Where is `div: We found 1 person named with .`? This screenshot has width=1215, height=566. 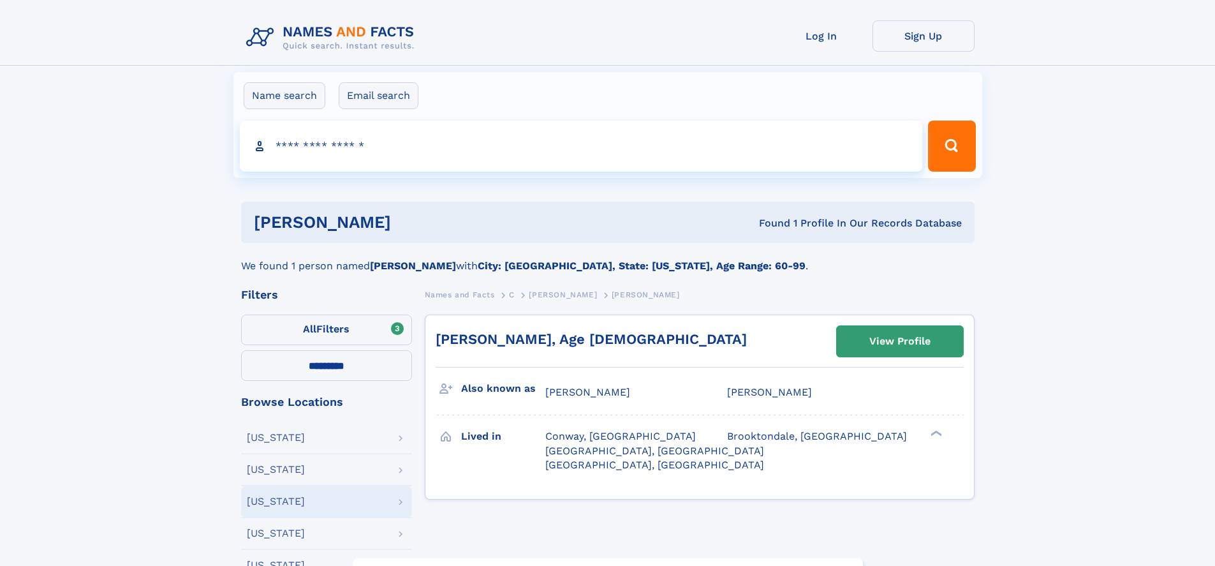 div: We found 1 person named with . is located at coordinates (608, 258).